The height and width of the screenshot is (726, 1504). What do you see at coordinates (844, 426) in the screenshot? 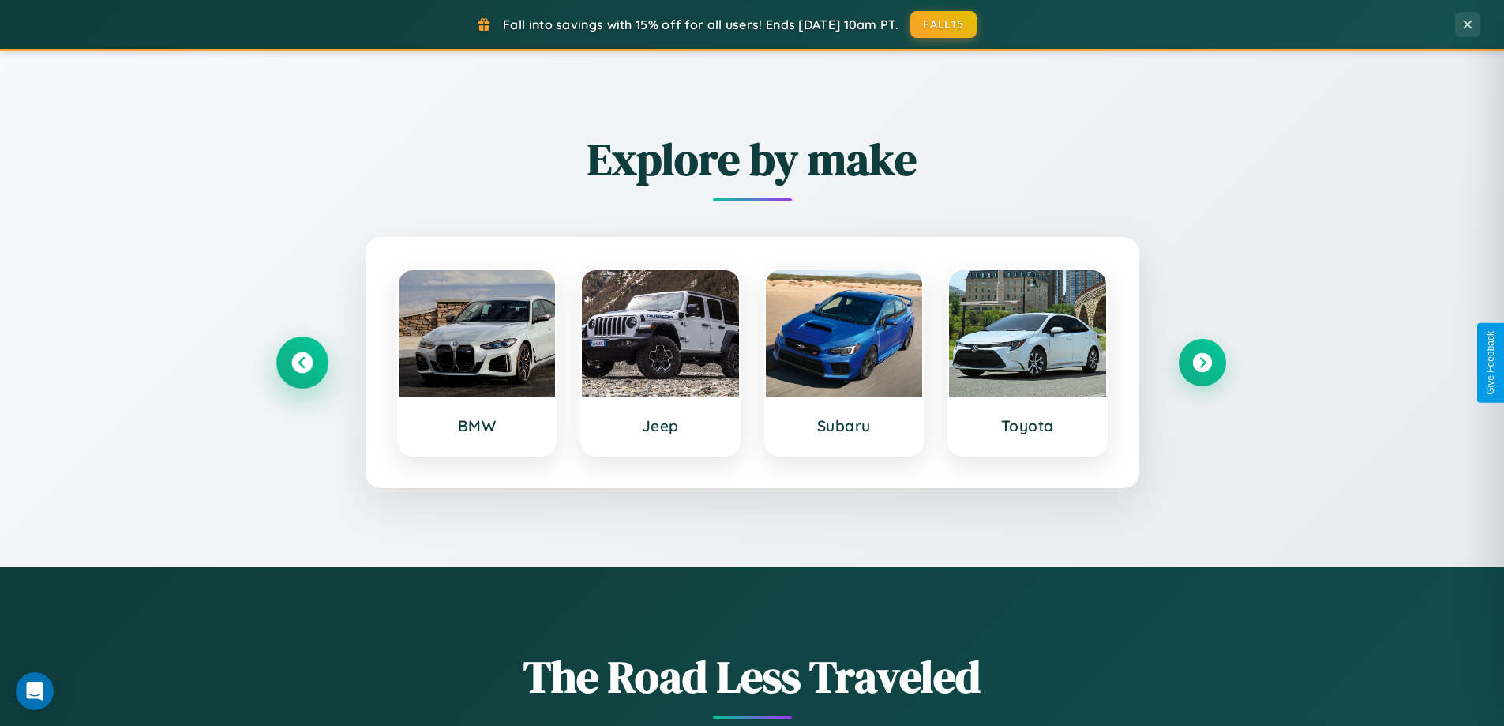
I see `h3: Subaru` at bounding box center [844, 426].